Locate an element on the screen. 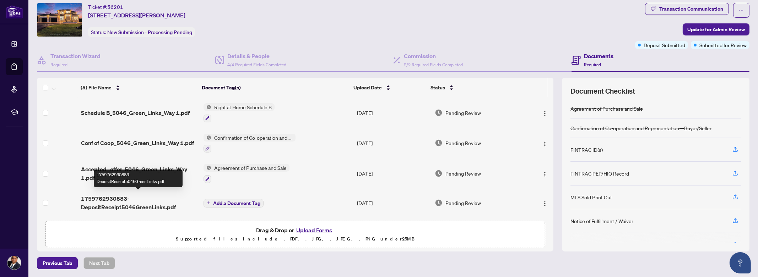 This screenshot has height=277, width=758. img: Profile Icon is located at coordinates (14, 263).